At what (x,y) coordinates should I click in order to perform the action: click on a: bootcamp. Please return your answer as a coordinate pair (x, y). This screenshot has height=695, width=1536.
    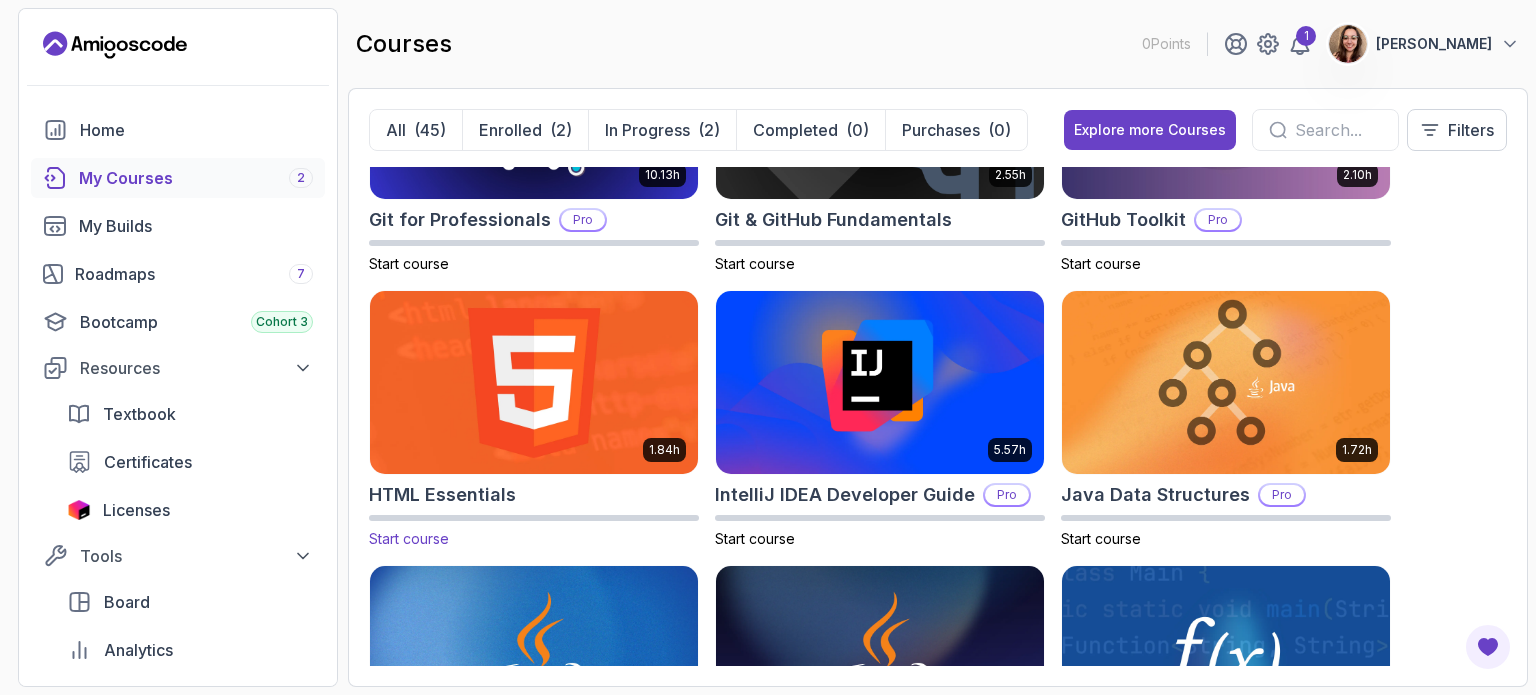
    Looking at the image, I should click on (178, 322).